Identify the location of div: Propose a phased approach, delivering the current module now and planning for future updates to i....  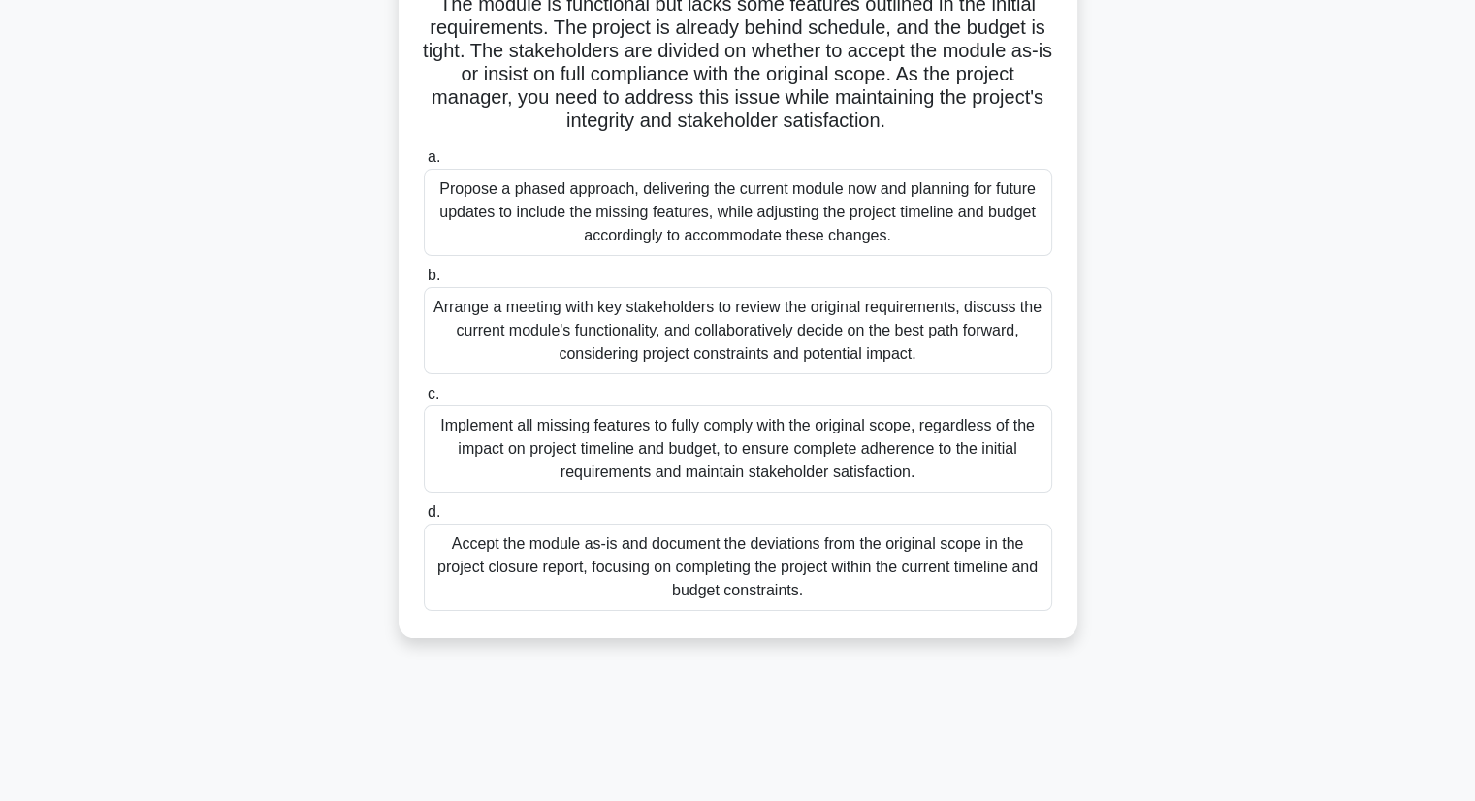
(738, 212).